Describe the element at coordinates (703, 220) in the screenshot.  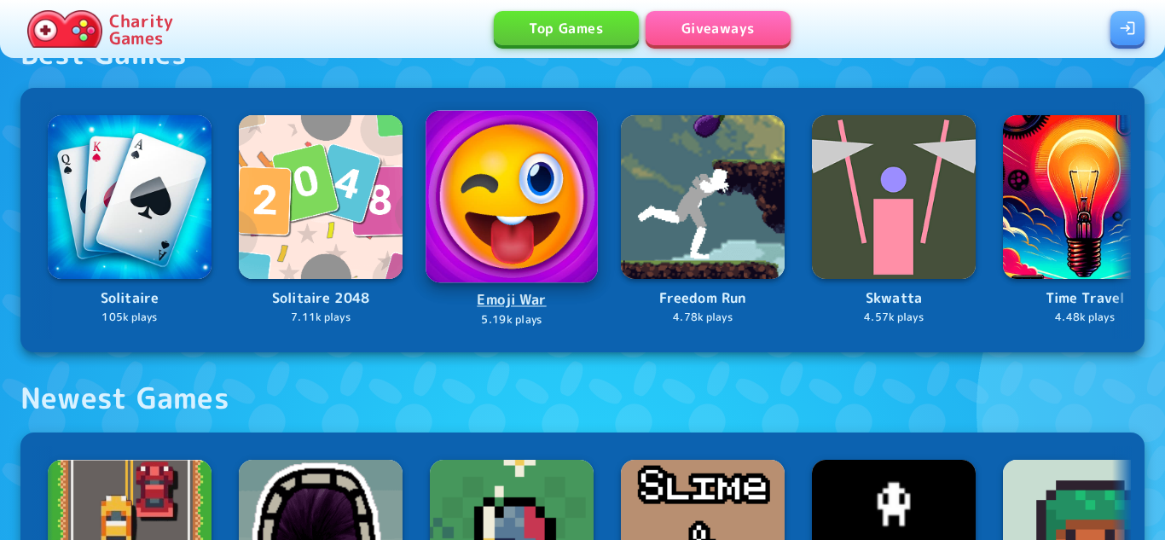
I see `a: LogoFreedom Run4.78k plays` at that location.